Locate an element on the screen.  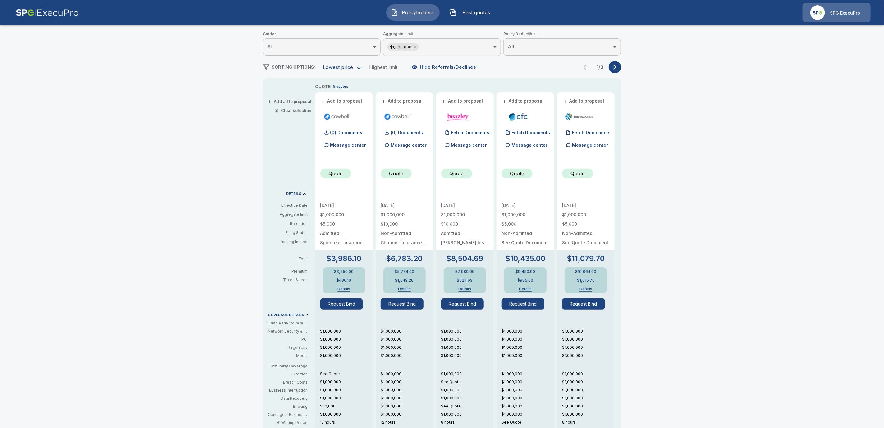
p: Breach Costs: Covers breach costs from an attack is located at coordinates (288, 382).